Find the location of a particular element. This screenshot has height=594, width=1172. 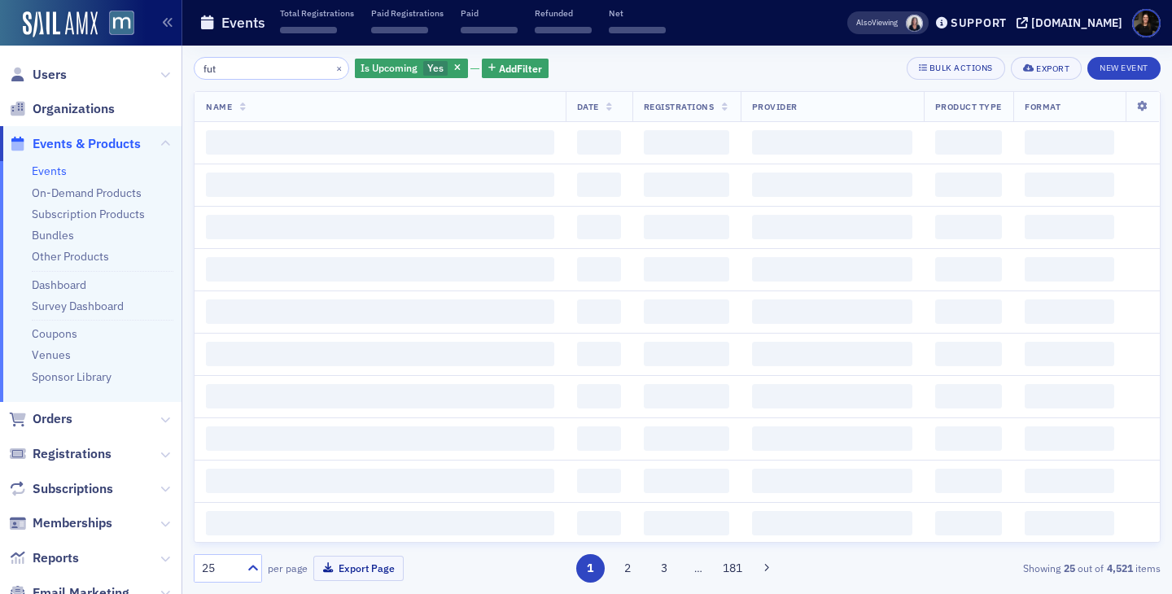

label: per page is located at coordinates (287, 568).